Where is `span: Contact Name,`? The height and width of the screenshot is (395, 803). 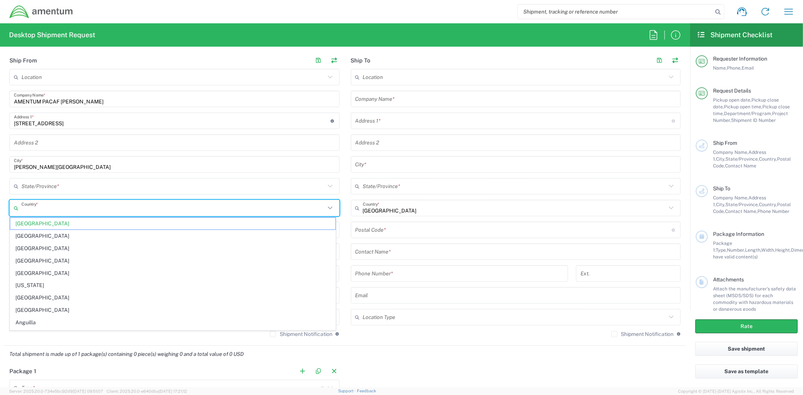 span: Contact Name, is located at coordinates (741, 211).